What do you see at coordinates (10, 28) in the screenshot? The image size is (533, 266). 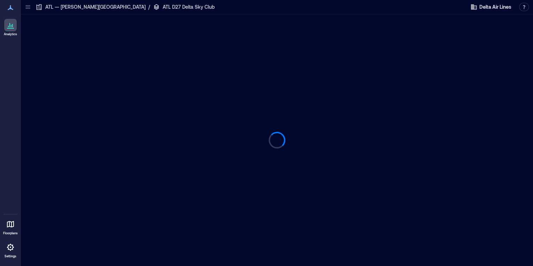 I see `a: Analytics` at bounding box center [10, 28].